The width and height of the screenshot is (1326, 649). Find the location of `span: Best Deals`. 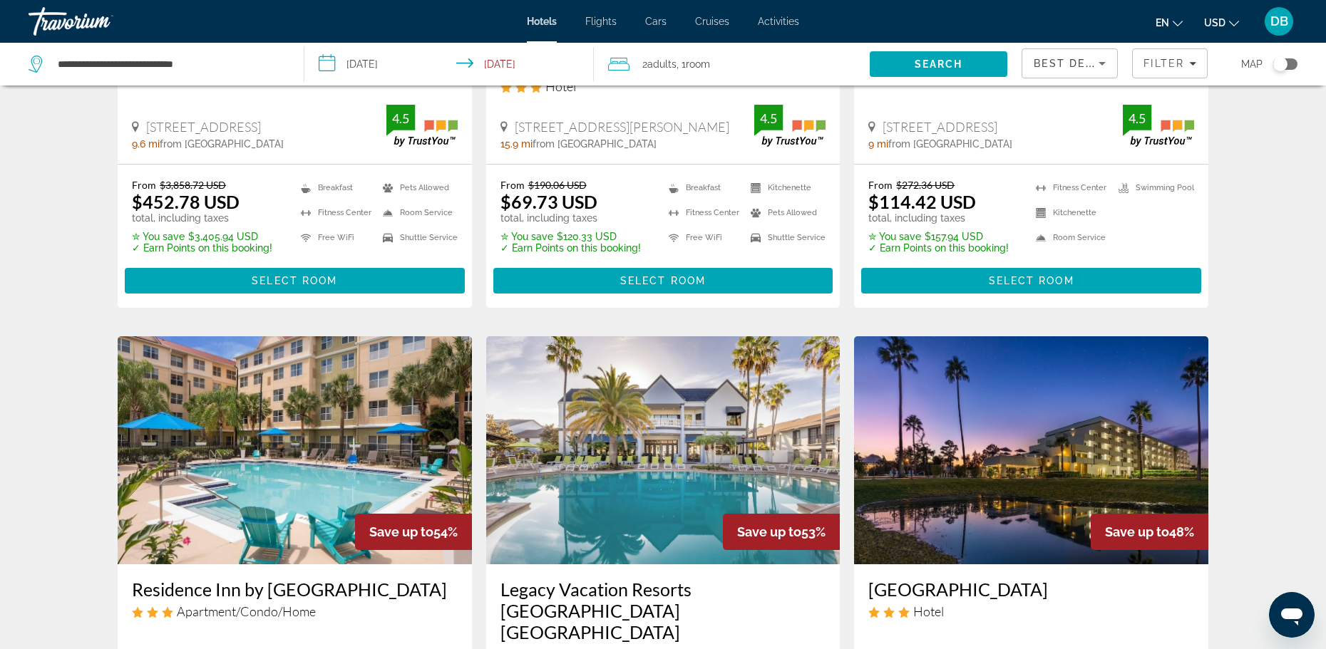

span: Best Deals is located at coordinates (1071, 63).